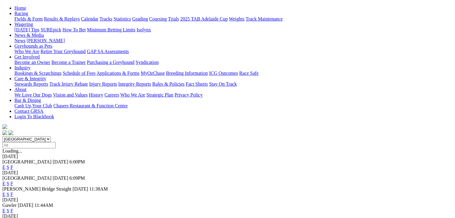 The width and height of the screenshot is (455, 218). Describe the element at coordinates (234, 41) in the screenshot. I see `div: News & Media` at that location.